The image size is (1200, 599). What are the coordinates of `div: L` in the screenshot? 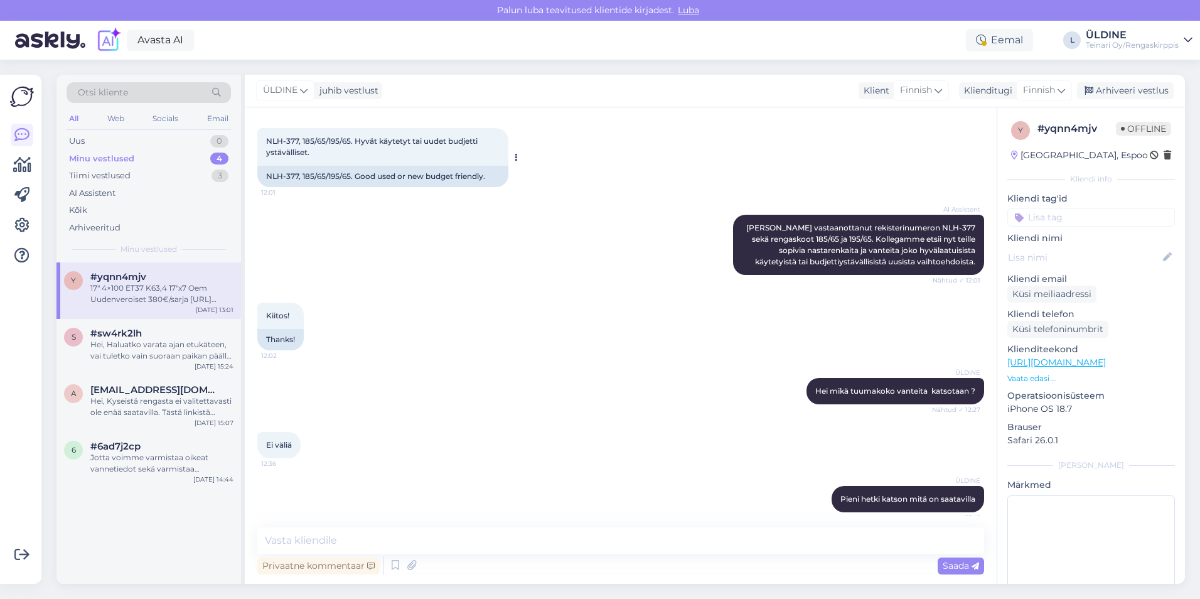 It's located at (1072, 40).